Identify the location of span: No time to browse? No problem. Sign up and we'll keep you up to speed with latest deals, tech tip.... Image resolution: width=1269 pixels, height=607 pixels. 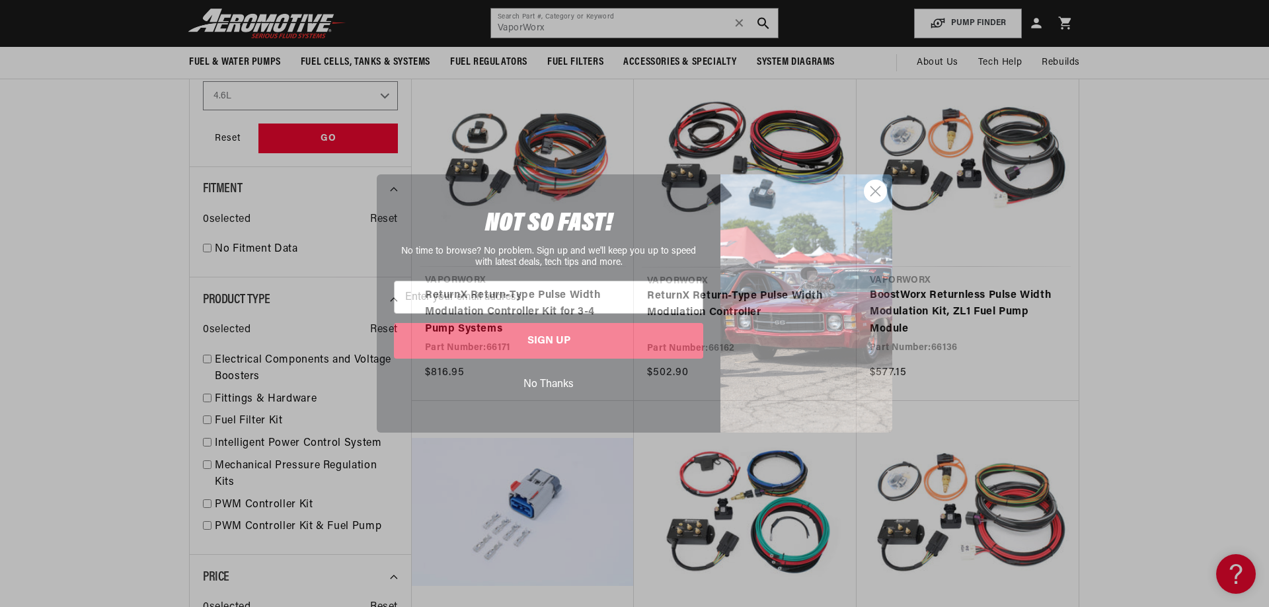
(549, 257).